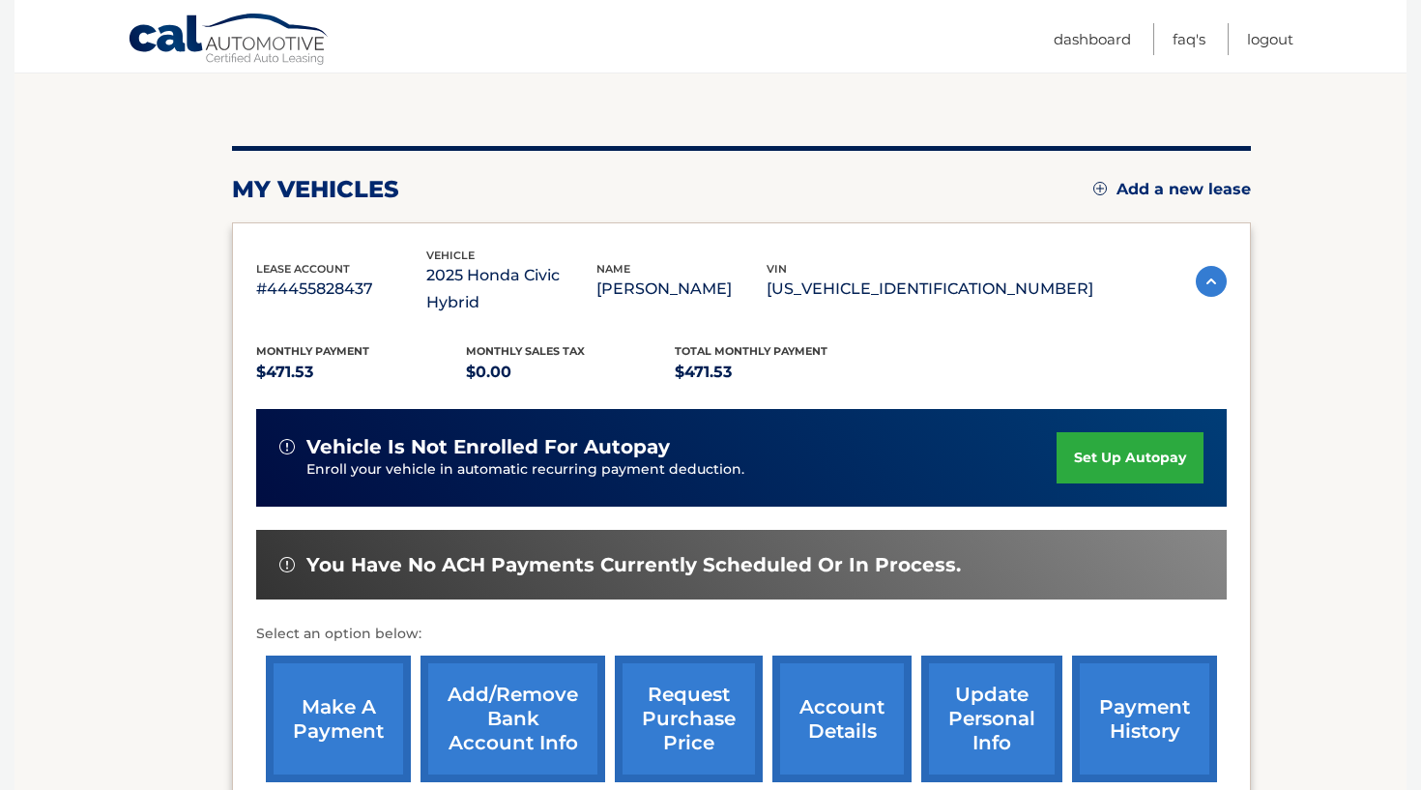 Image resolution: width=1421 pixels, height=790 pixels. I want to click on a: Add/Remove bank account info, so click(512, 718).